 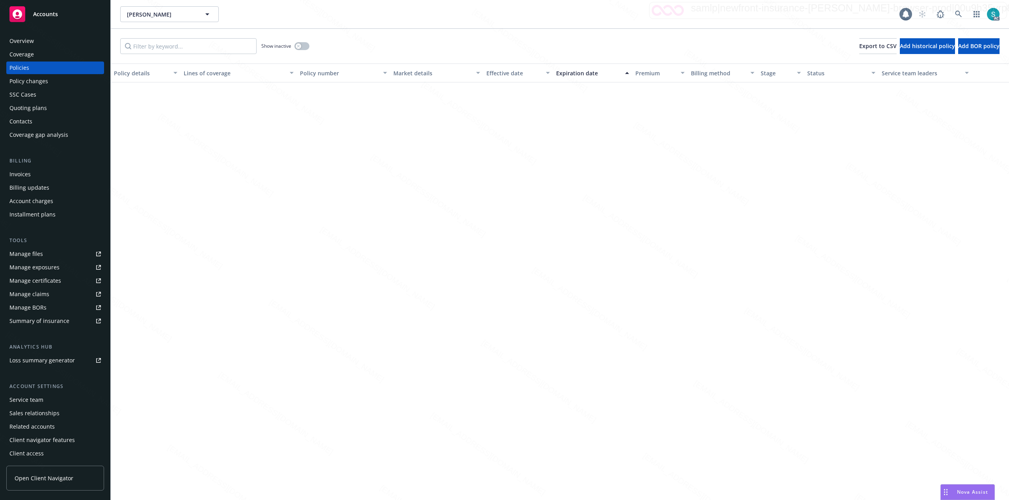 I want to click on div: Overview, so click(x=22, y=41).